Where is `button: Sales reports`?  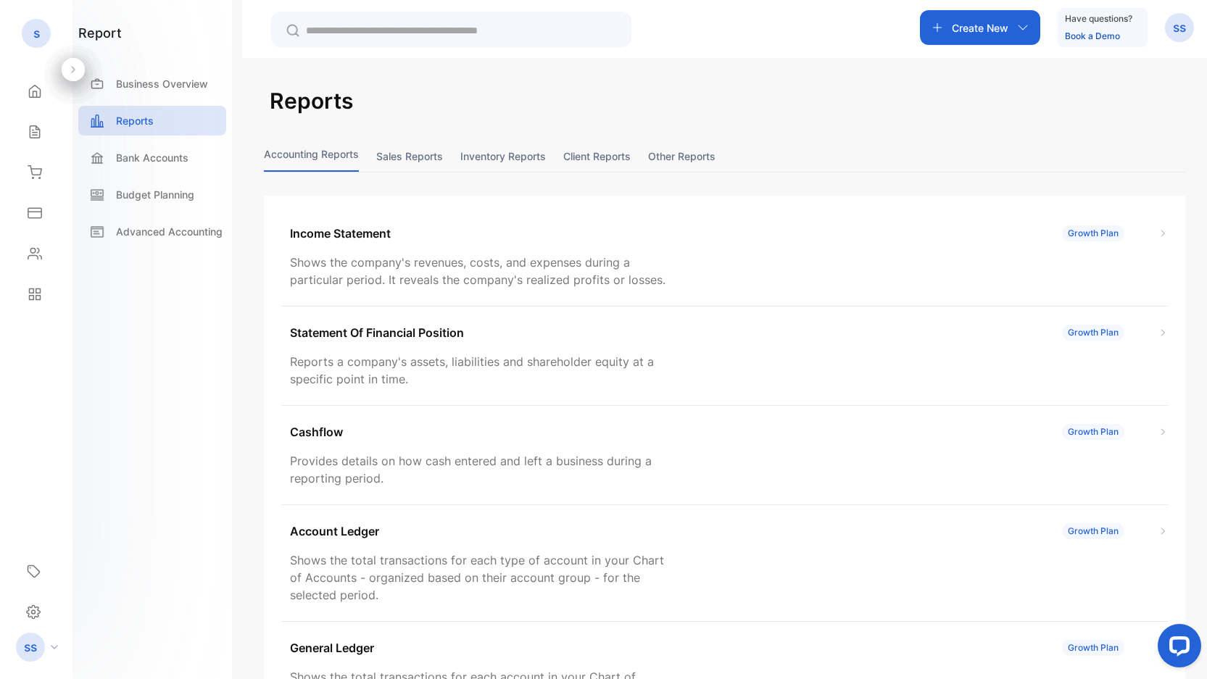 button: Sales reports is located at coordinates (410, 156).